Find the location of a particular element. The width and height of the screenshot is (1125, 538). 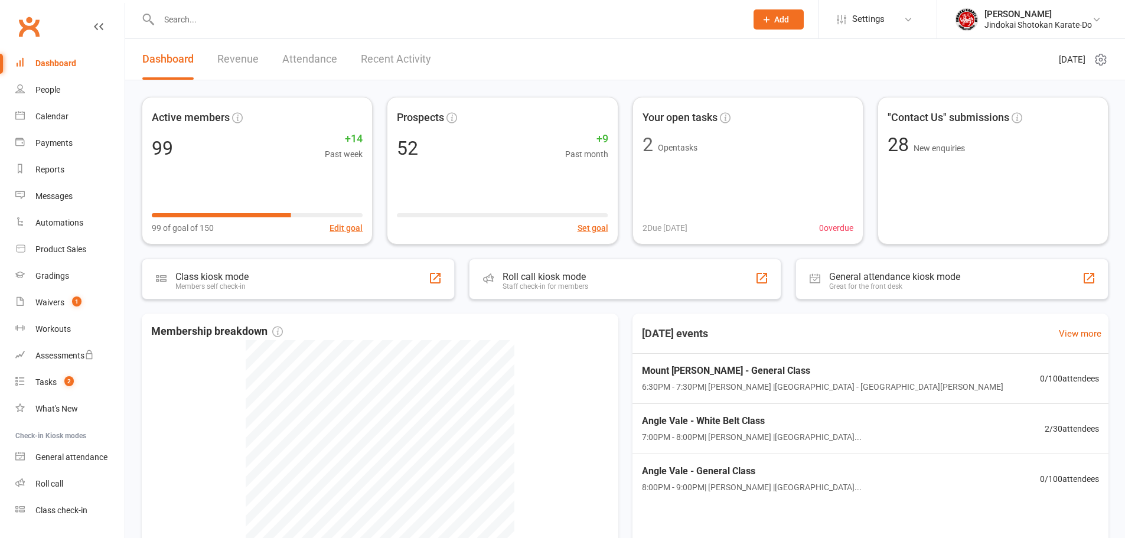

div: 2 is located at coordinates (648, 145).